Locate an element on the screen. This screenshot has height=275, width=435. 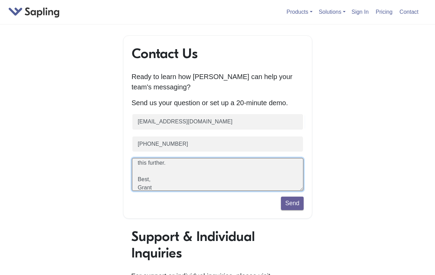
h1: Contact Us is located at coordinates (217, 54).